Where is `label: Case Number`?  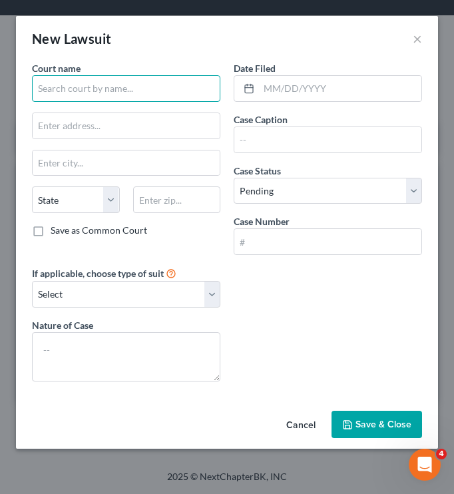
label: Case Number is located at coordinates (262, 221).